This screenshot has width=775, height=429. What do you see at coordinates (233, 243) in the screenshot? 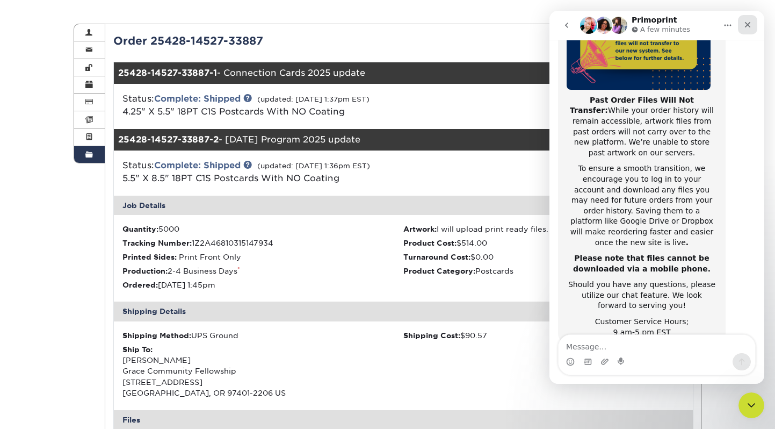
I see `span: 1Z2A46810315147934` at bounding box center [233, 243].